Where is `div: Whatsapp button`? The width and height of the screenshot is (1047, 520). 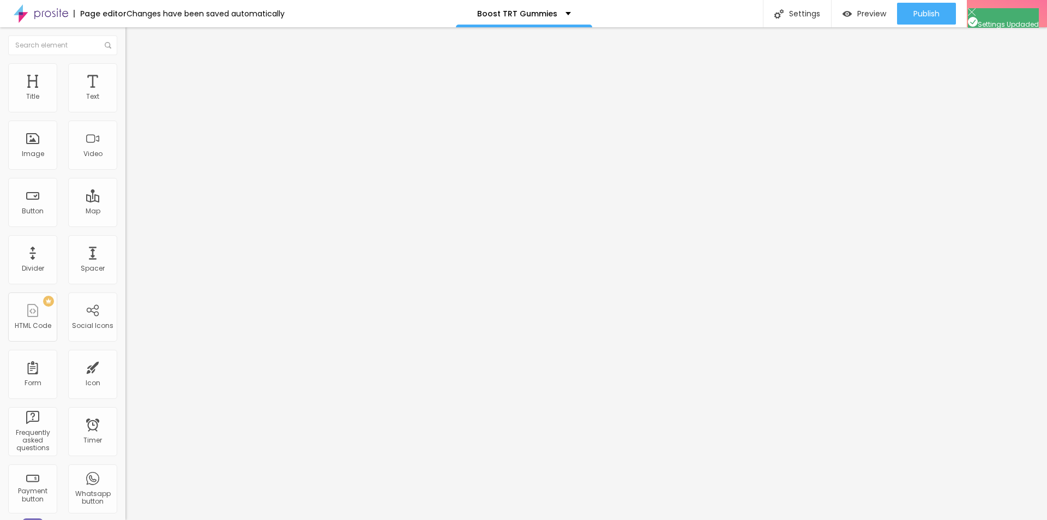
div: Whatsapp button is located at coordinates (92, 497).